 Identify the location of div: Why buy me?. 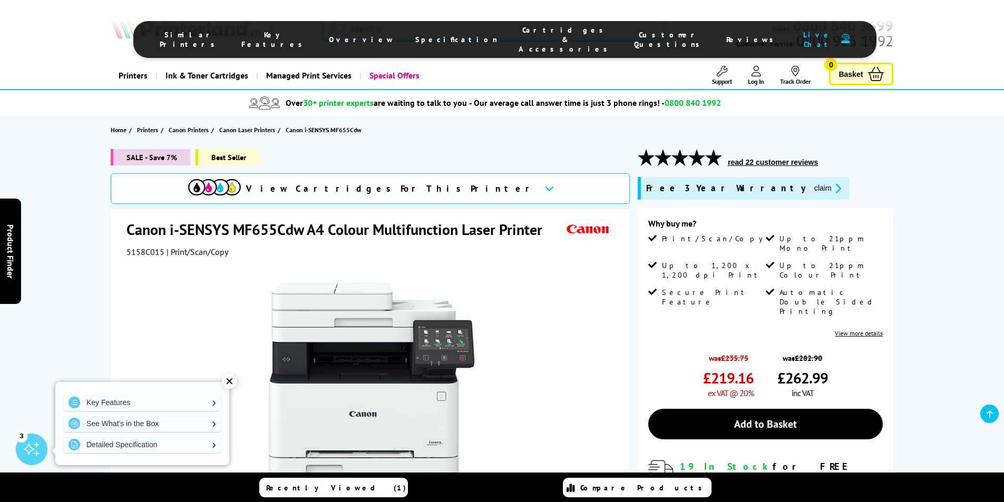
(765, 226).